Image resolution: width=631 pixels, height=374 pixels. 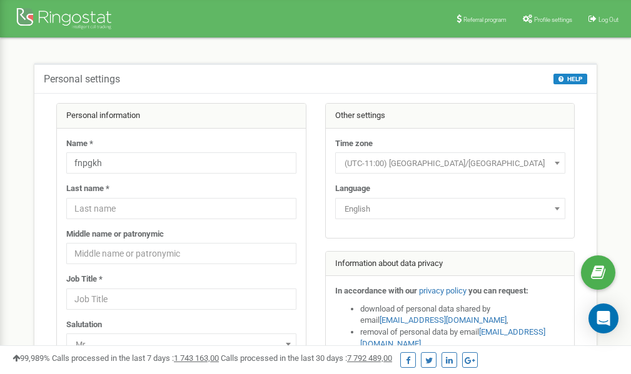 What do you see at coordinates (181, 116) in the screenshot?
I see `div: Personal information` at bounding box center [181, 116].